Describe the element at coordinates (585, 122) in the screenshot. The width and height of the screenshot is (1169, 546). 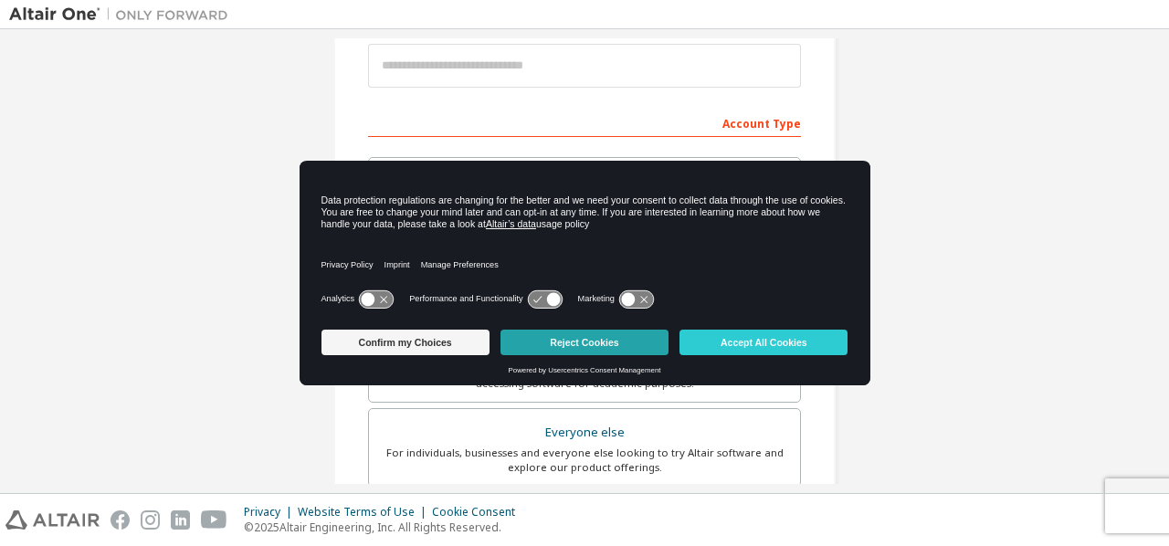
I see `div: Account Type` at that location.